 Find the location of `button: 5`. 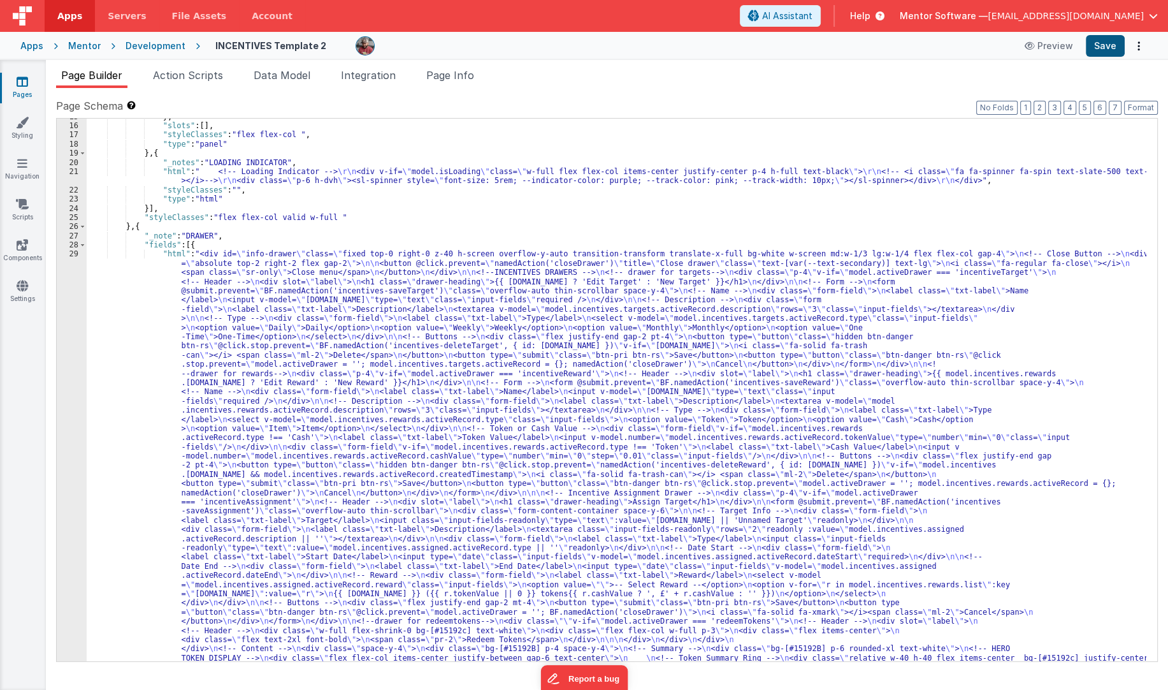

button: 5 is located at coordinates (1085, 108).